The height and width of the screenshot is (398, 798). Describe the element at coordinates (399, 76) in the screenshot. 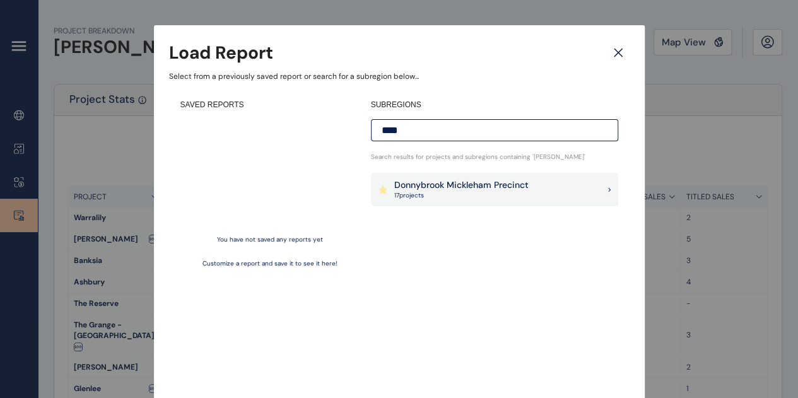

I see `p: Select from a previously saved report or search for a subregion below...` at that location.